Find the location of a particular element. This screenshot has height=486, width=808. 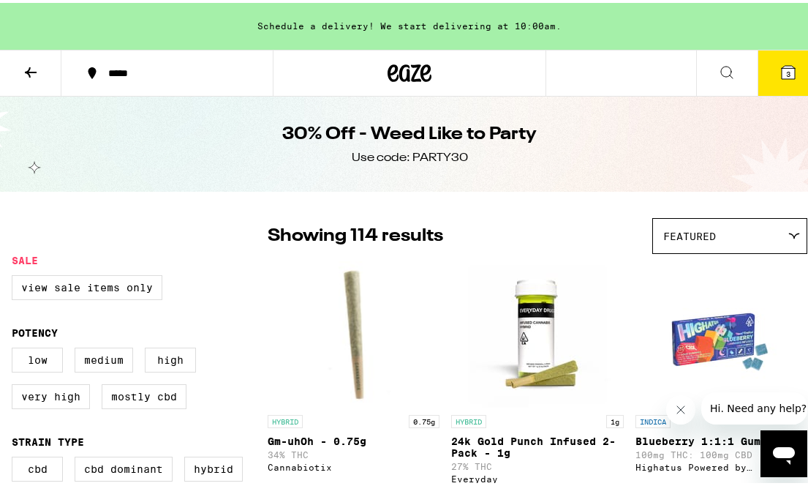

label: Hybrid is located at coordinates (214, 466).